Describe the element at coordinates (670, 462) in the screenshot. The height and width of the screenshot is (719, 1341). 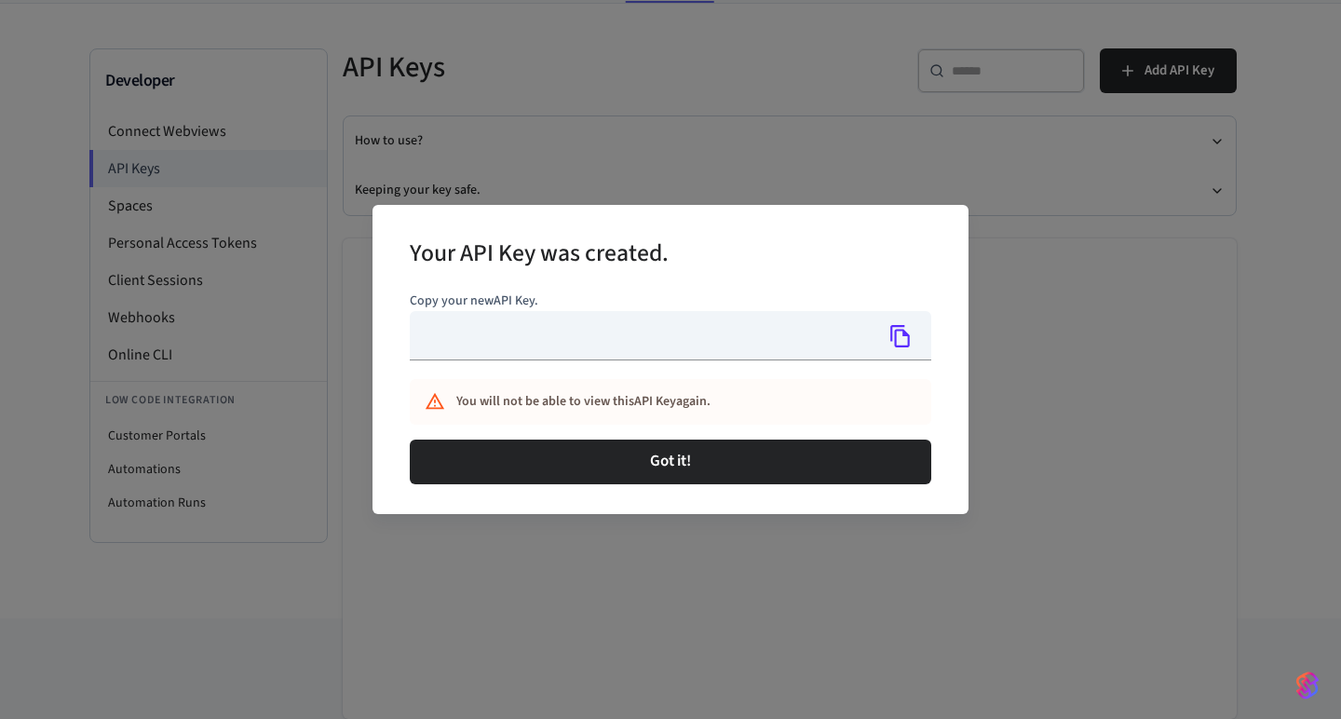
I see `button: Got it!` at that location.